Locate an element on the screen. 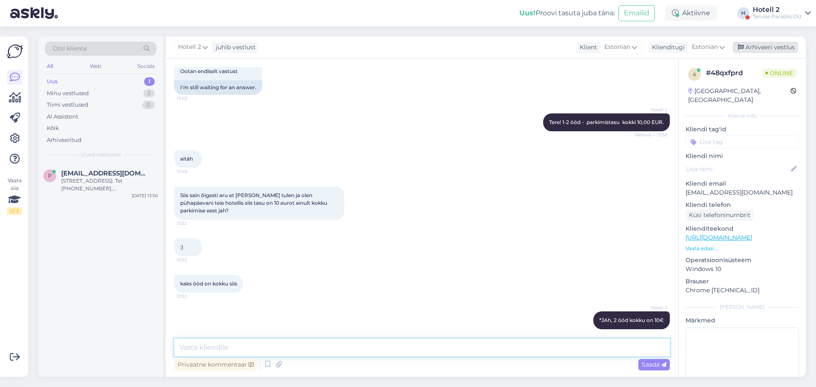  img: Askly Logo is located at coordinates (15, 51).